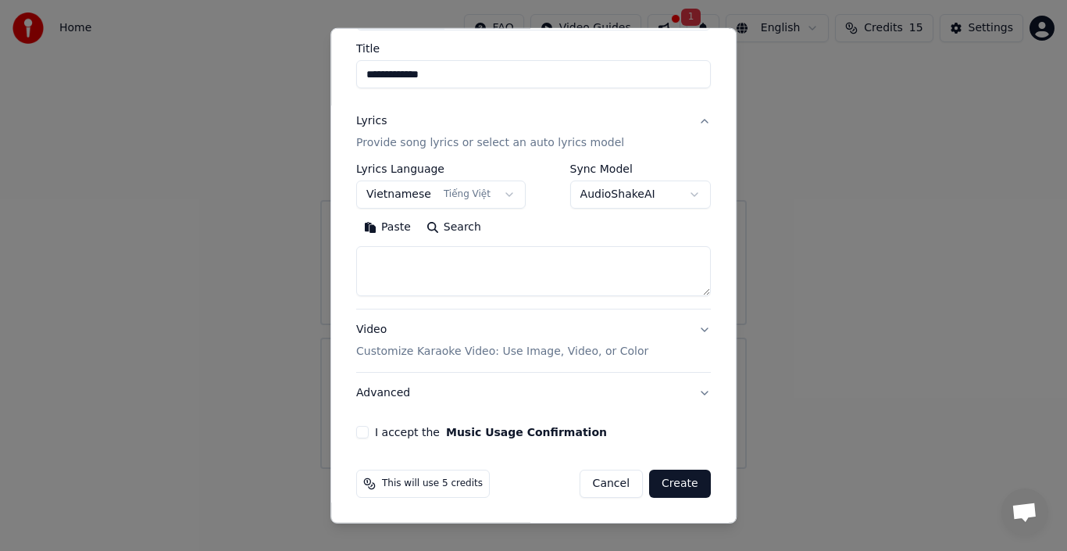  I want to click on button: Paste, so click(388, 227).